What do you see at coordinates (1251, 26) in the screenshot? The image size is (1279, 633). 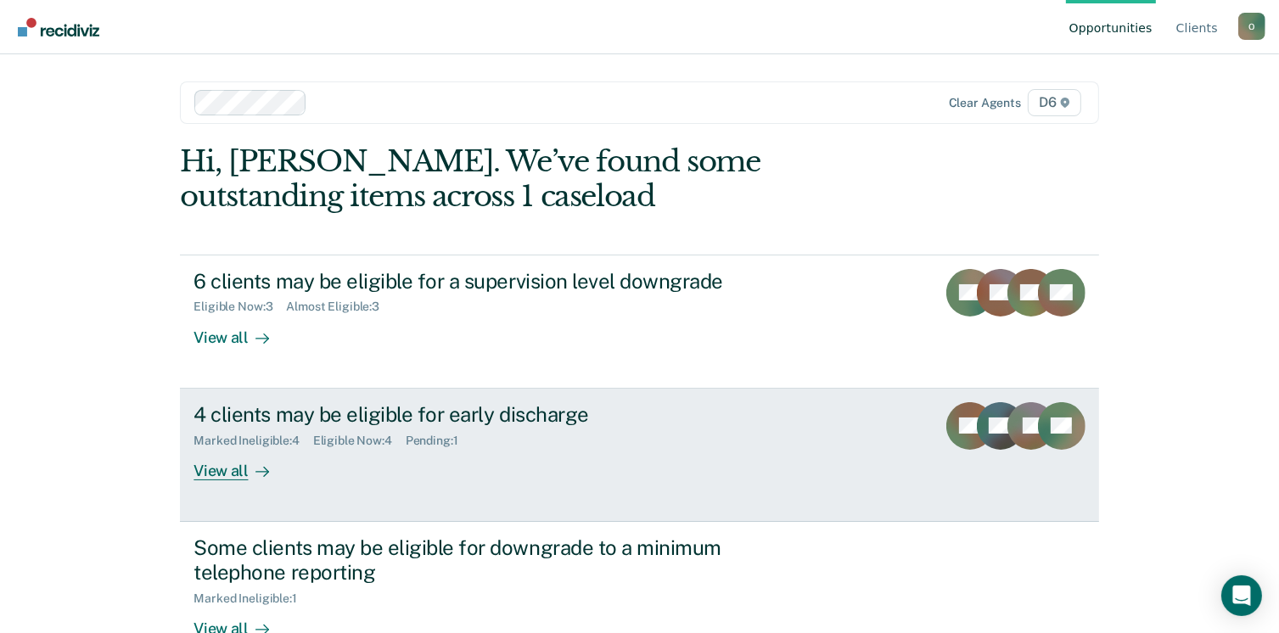 I see `button: Profile dropdown button` at bounding box center [1251, 26].